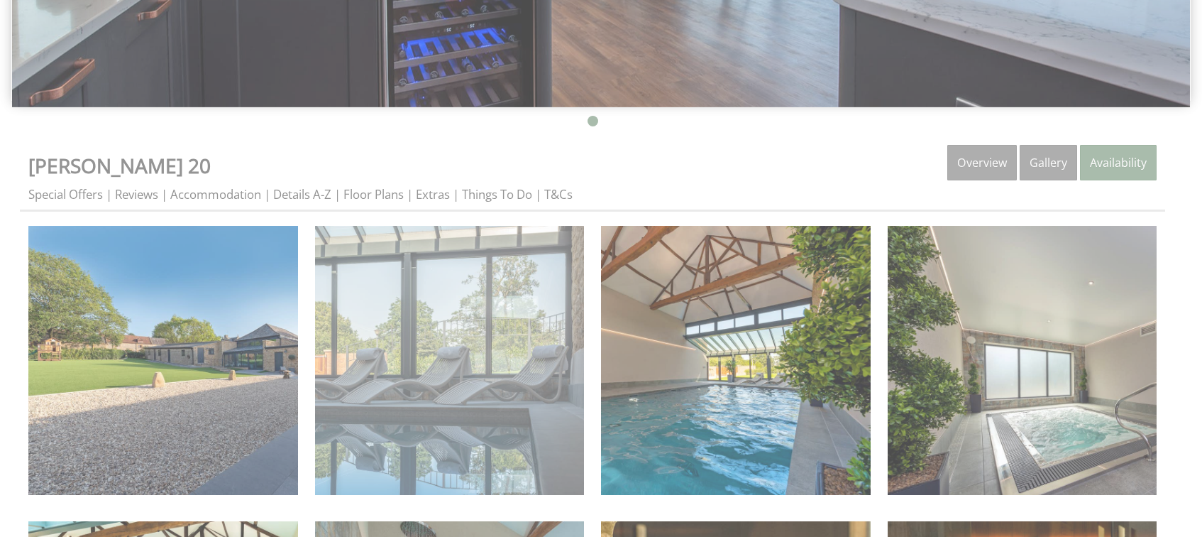  I want to click on a: Availability, so click(1119, 163).